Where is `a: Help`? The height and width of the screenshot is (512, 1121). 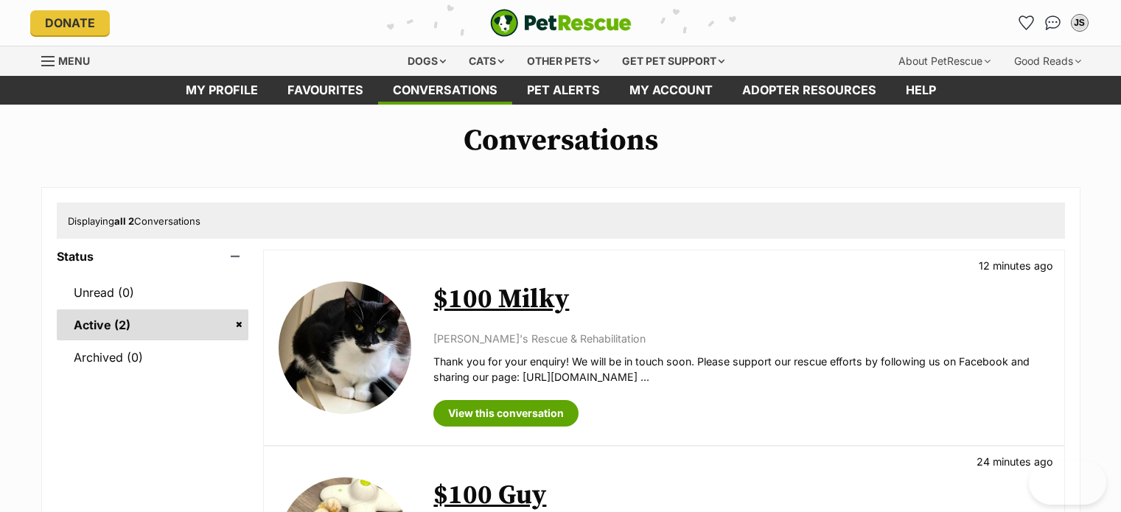
a: Help is located at coordinates (920, 90).